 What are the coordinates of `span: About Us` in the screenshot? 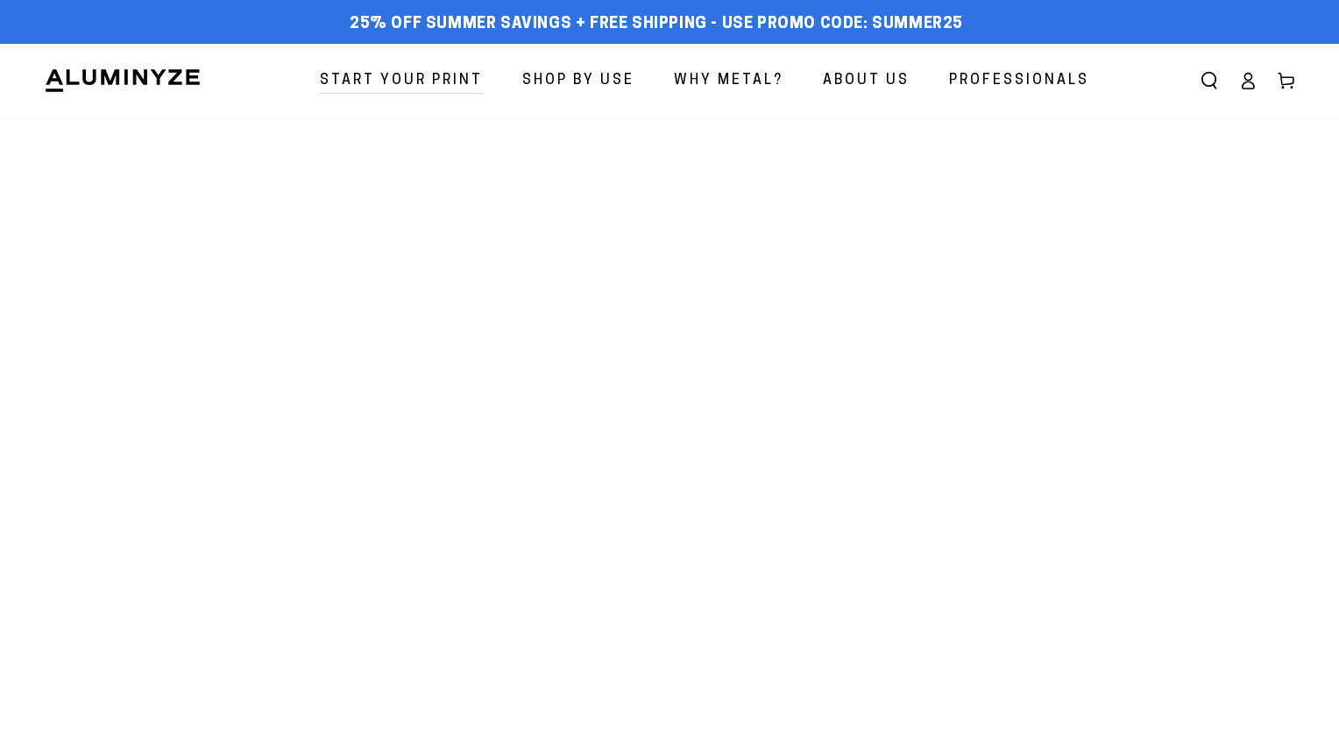 It's located at (866, 81).